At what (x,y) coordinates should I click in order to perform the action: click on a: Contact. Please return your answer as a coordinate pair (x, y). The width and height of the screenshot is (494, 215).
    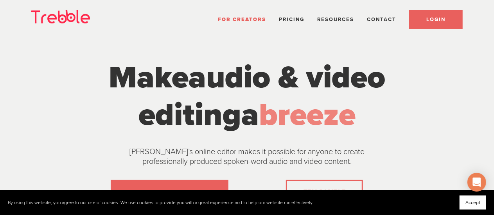
    Looking at the image, I should click on (381, 20).